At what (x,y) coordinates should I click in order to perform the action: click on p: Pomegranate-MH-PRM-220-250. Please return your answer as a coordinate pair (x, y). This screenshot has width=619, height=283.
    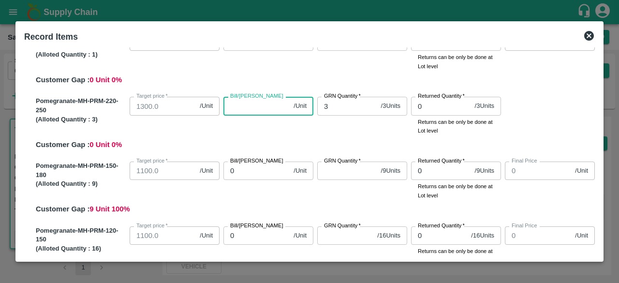
    Looking at the image, I should click on (81, 105).